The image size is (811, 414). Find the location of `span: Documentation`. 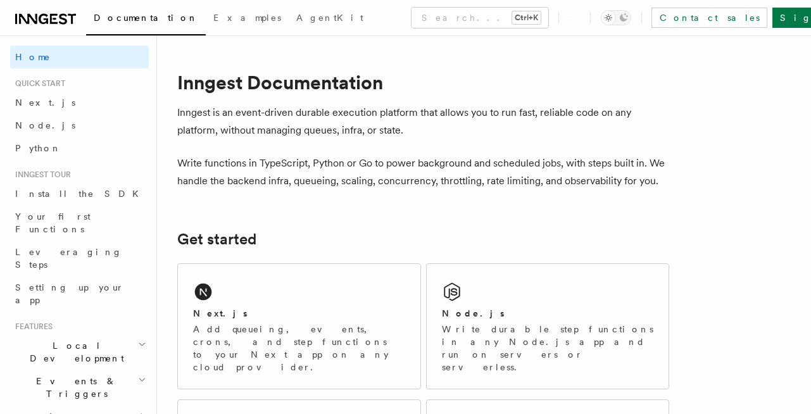

span: Documentation is located at coordinates (146, 18).